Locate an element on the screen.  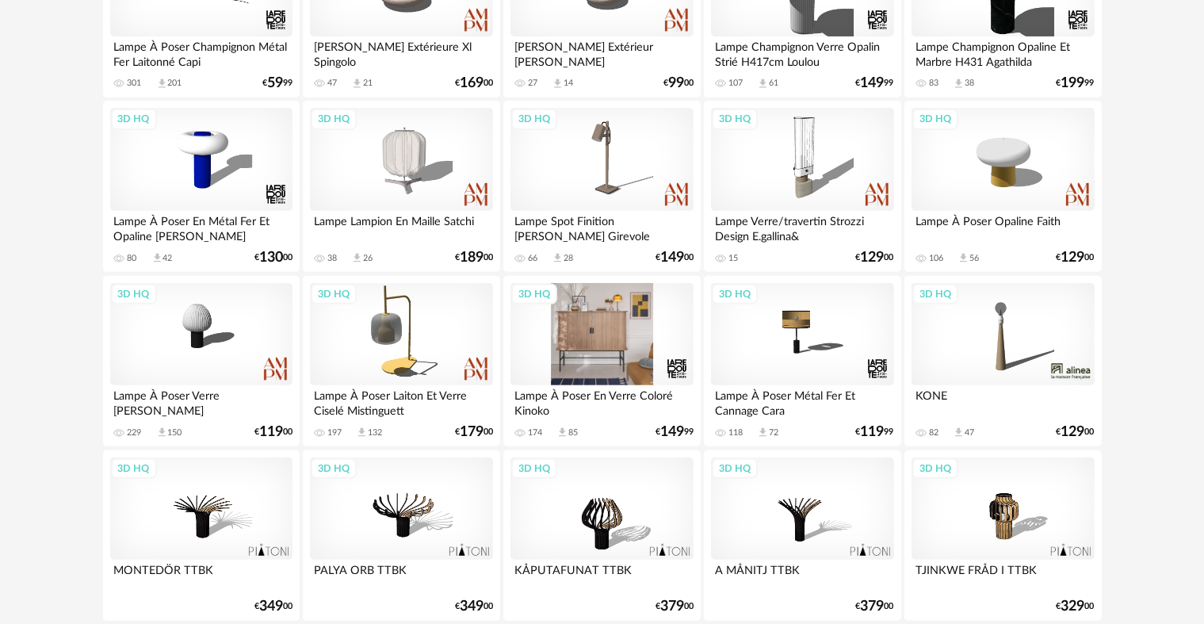
a: 3D HQ MONTEDÖR TTBK €34900 is located at coordinates (201, 536).